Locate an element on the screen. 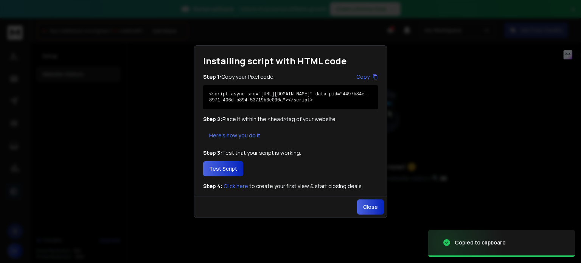 This screenshot has height=263, width=581. button: Copy is located at coordinates (367, 77).